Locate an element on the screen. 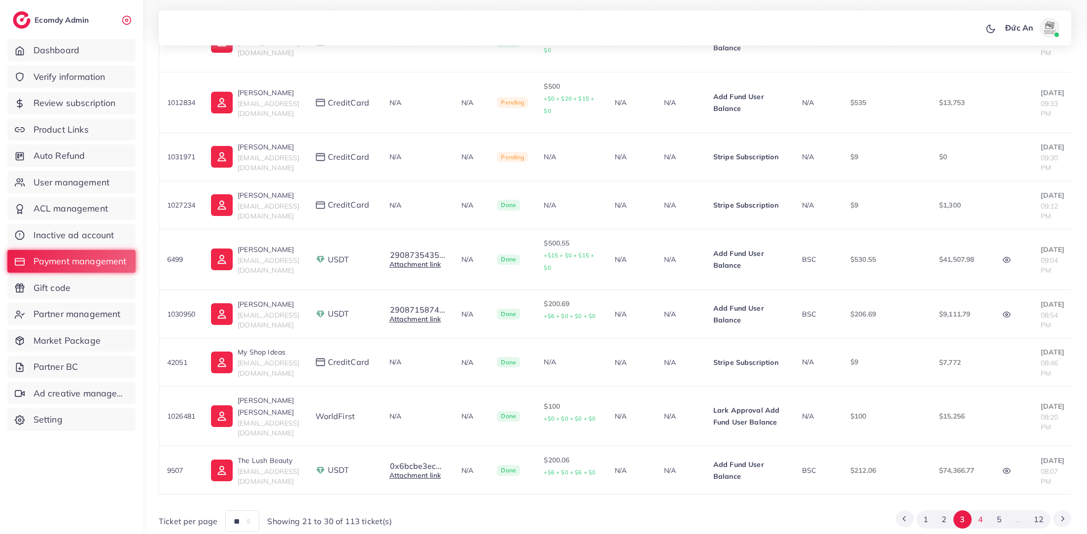 The image size is (1087, 534). span: Ticket per page is located at coordinates (188, 521).